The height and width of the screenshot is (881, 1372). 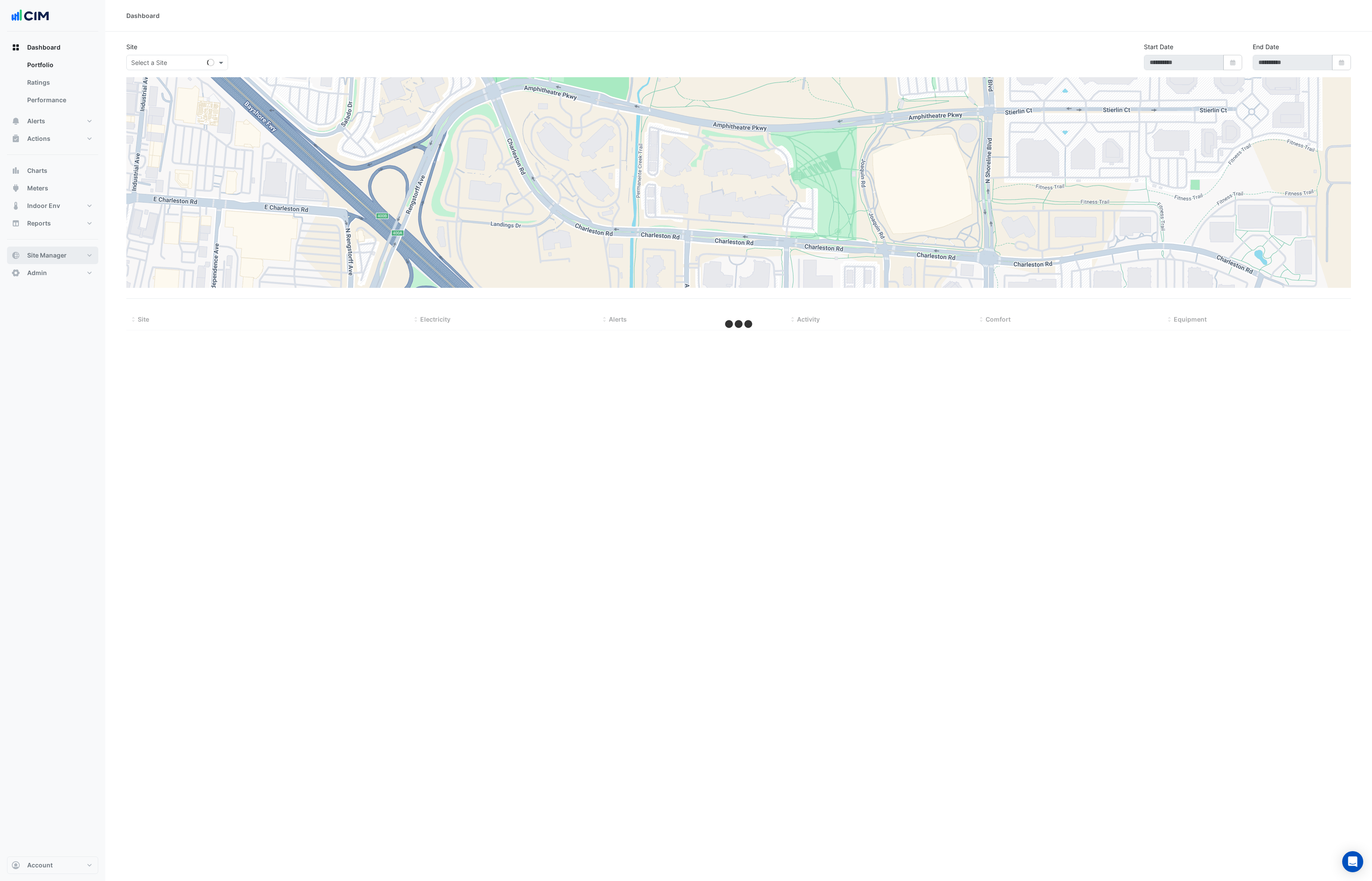 What do you see at coordinates (53, 121) in the screenshot?
I see `button: Alerts` at bounding box center [53, 121].